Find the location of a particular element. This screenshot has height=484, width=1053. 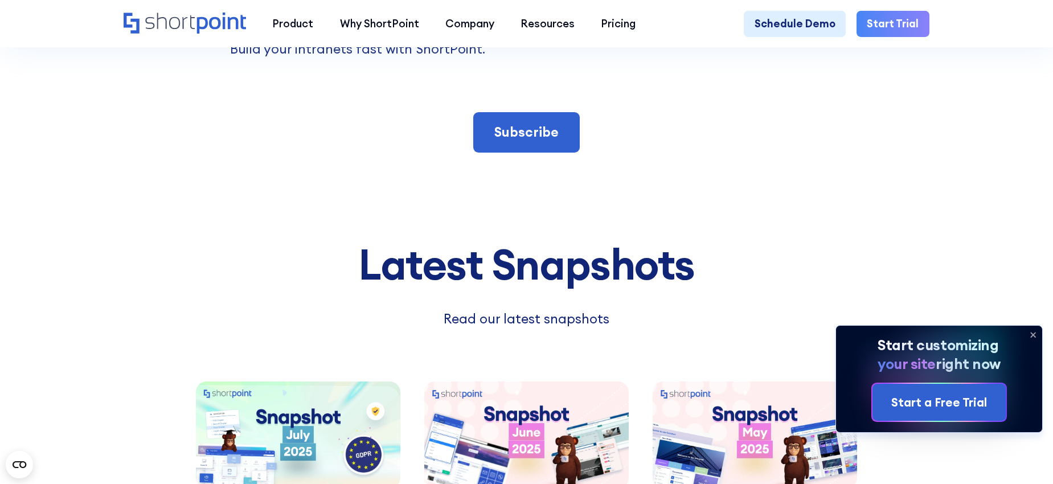

a: Why ShortPoint is located at coordinates (379, 24).